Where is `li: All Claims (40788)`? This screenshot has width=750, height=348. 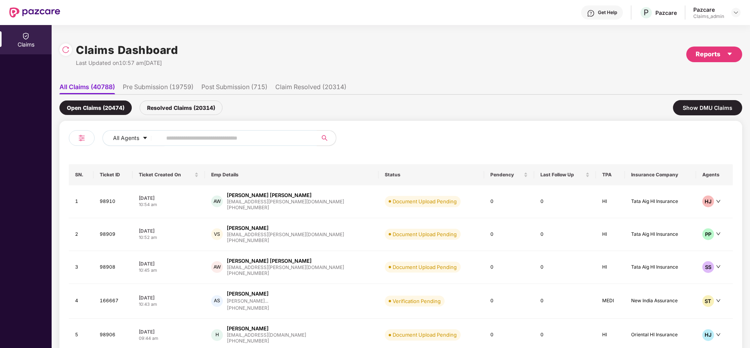 li: All Claims (40788) is located at coordinates (87, 88).